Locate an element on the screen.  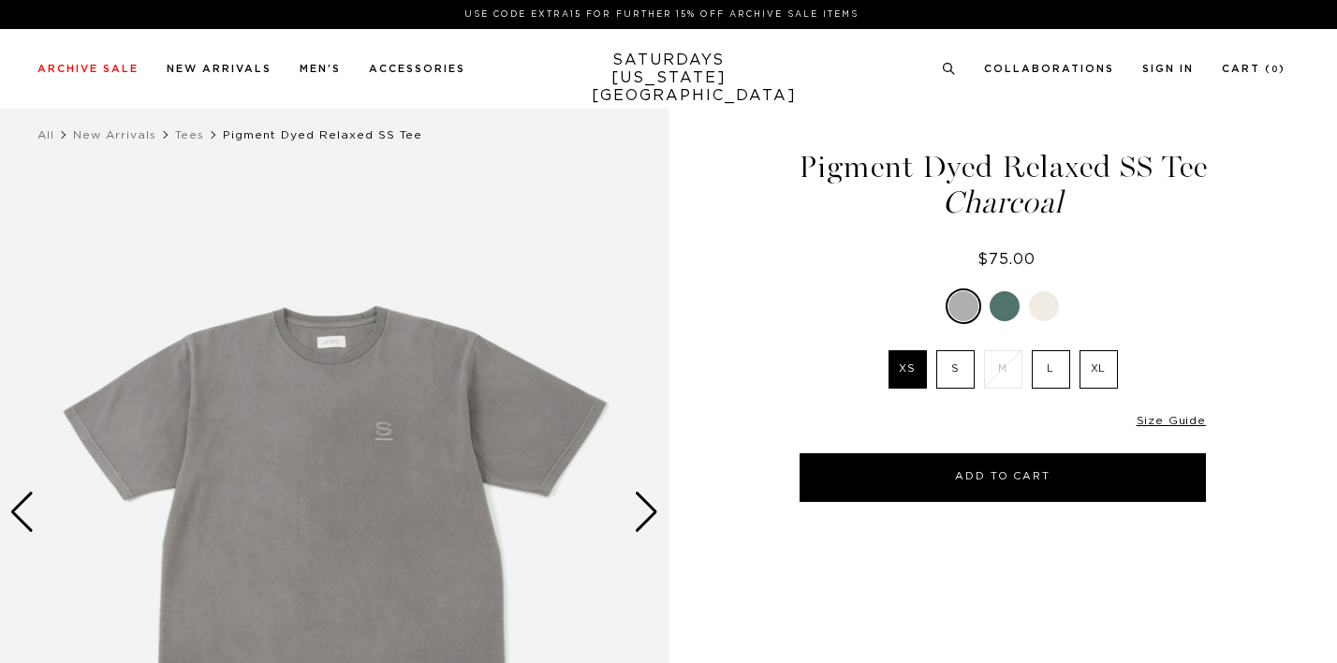
span: Charcoal is located at coordinates (1003, 202).